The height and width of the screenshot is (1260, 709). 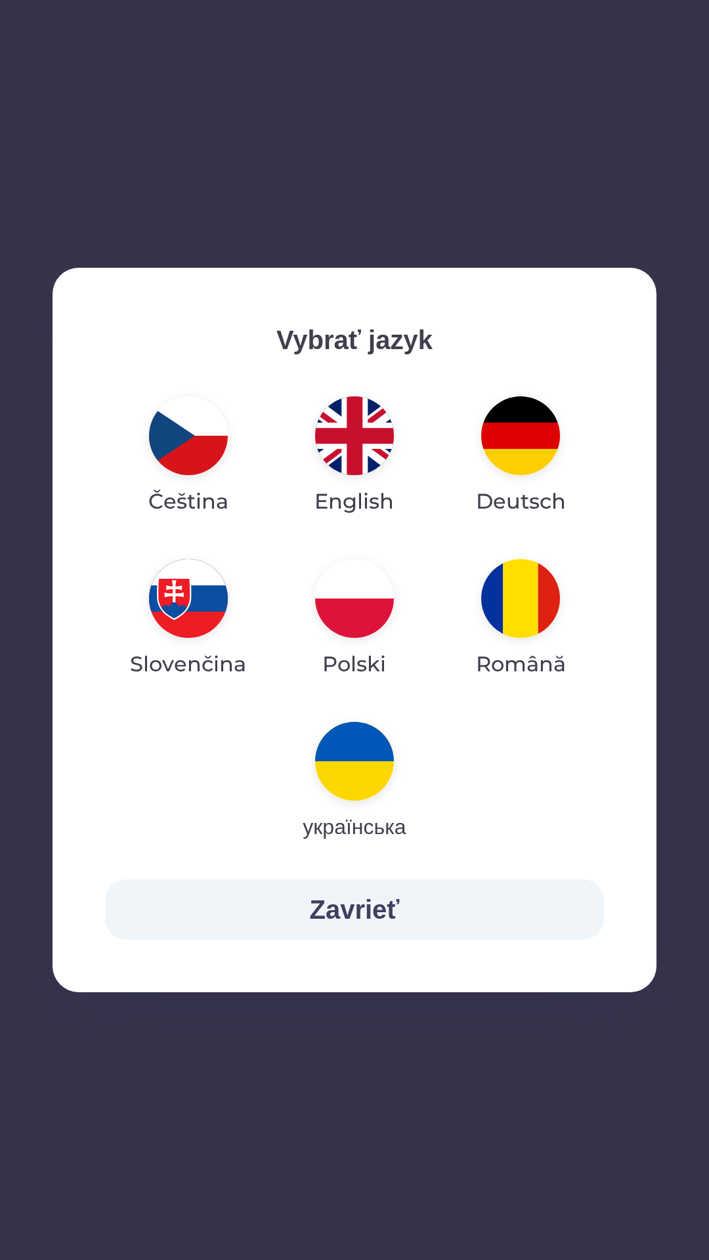 What do you see at coordinates (354, 457) in the screenshot?
I see `button: English` at bounding box center [354, 457].